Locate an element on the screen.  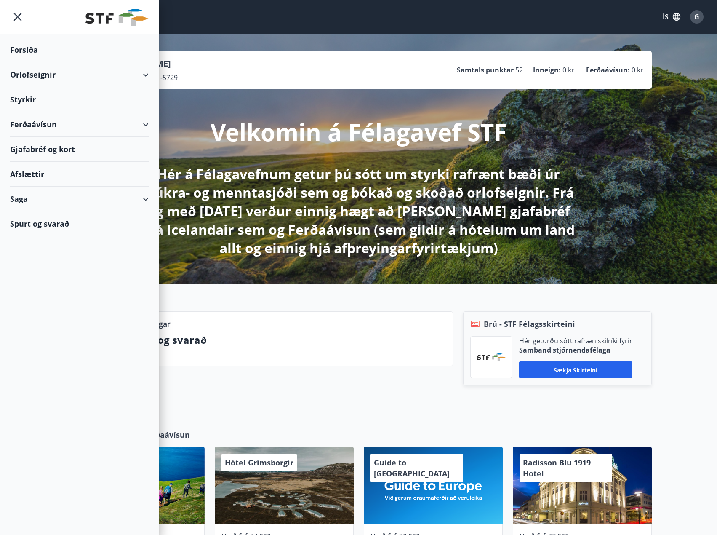
button: G is located at coordinates (697, 17).